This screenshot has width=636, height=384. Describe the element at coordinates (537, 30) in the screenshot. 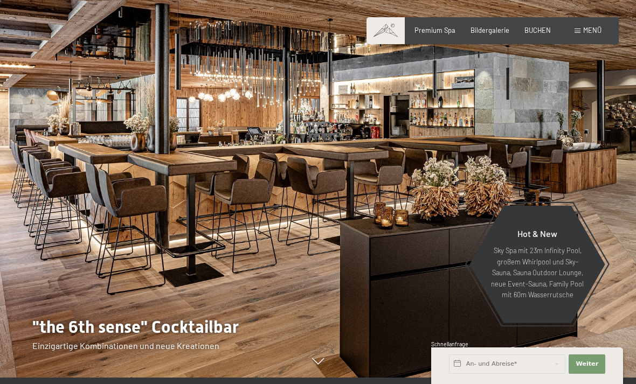

I see `a: BUCHEN` at that location.